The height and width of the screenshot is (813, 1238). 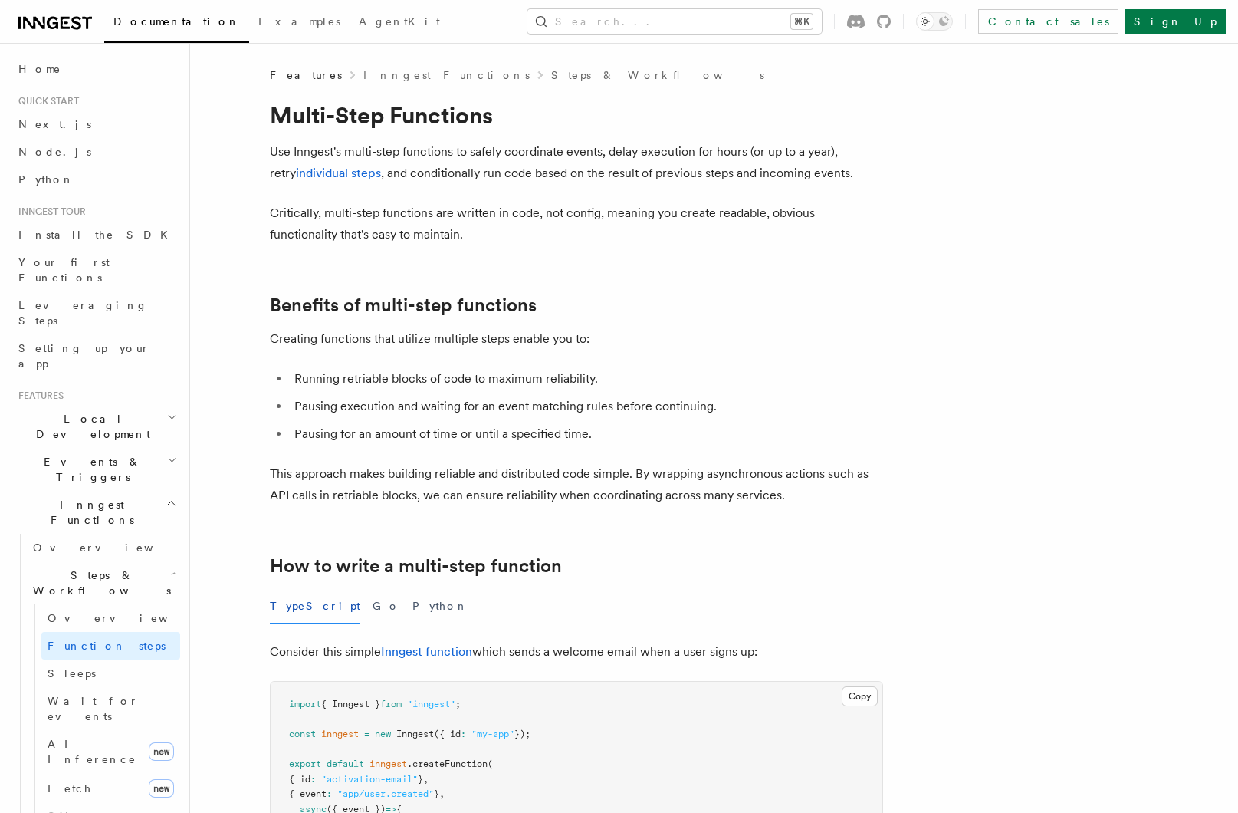 I want to click on button: Events & Triggers, so click(x=96, y=469).